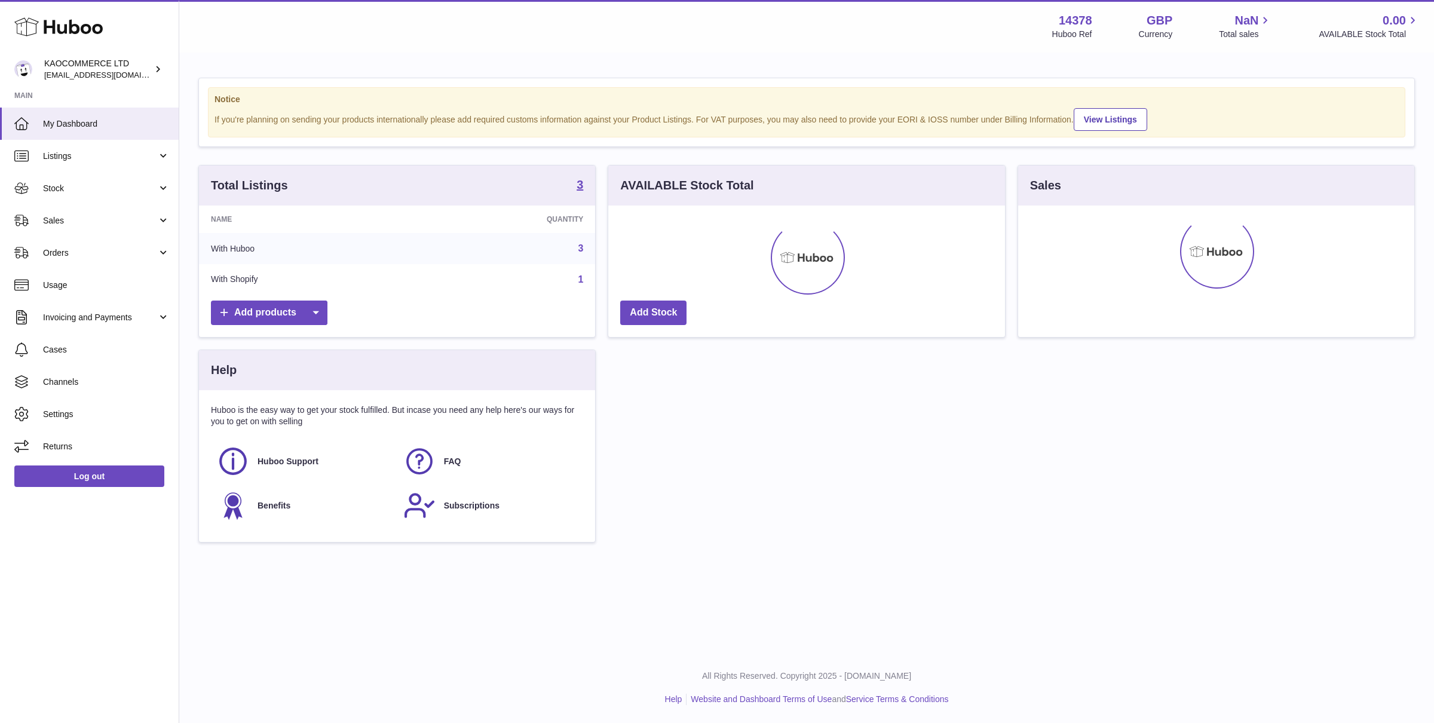 The image size is (1434, 723). I want to click on span: AVAILABLE Stock Total, so click(1369, 34).